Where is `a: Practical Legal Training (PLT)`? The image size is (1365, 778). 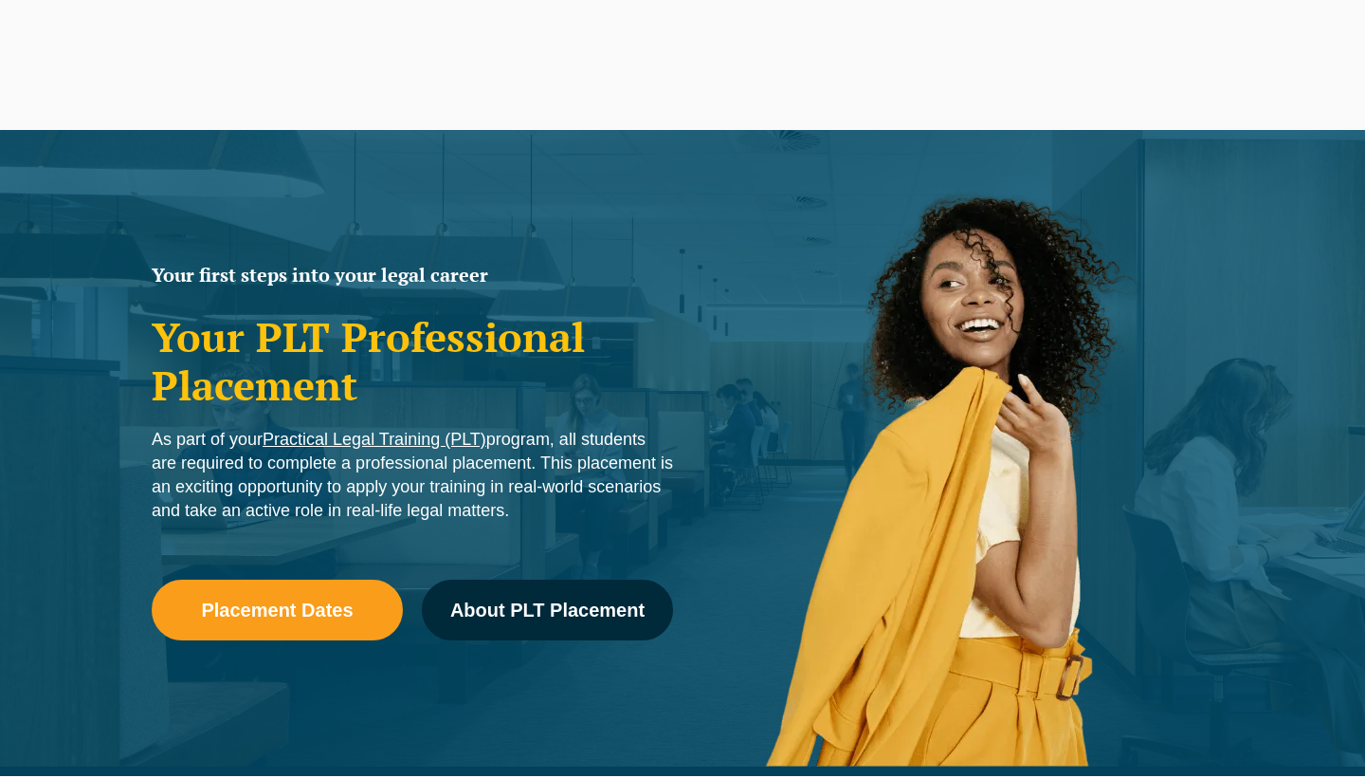
a: Practical Legal Training (PLT) is located at coordinates (375, 439).